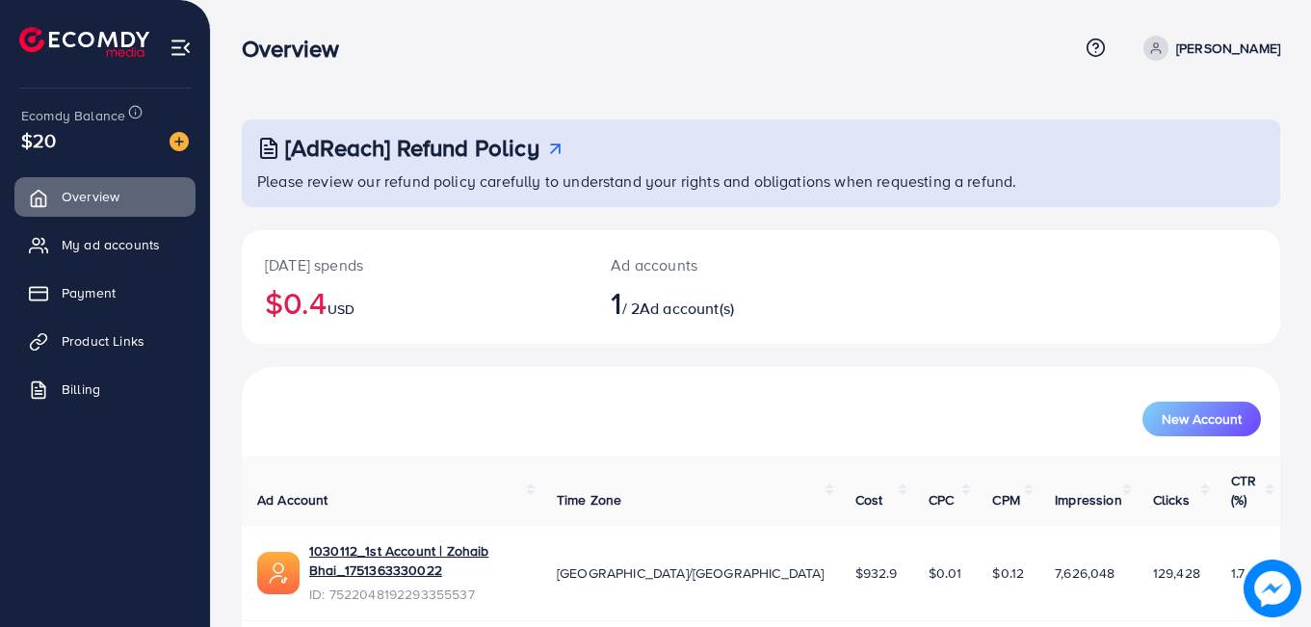  I want to click on span: My ad accounts, so click(111, 245).